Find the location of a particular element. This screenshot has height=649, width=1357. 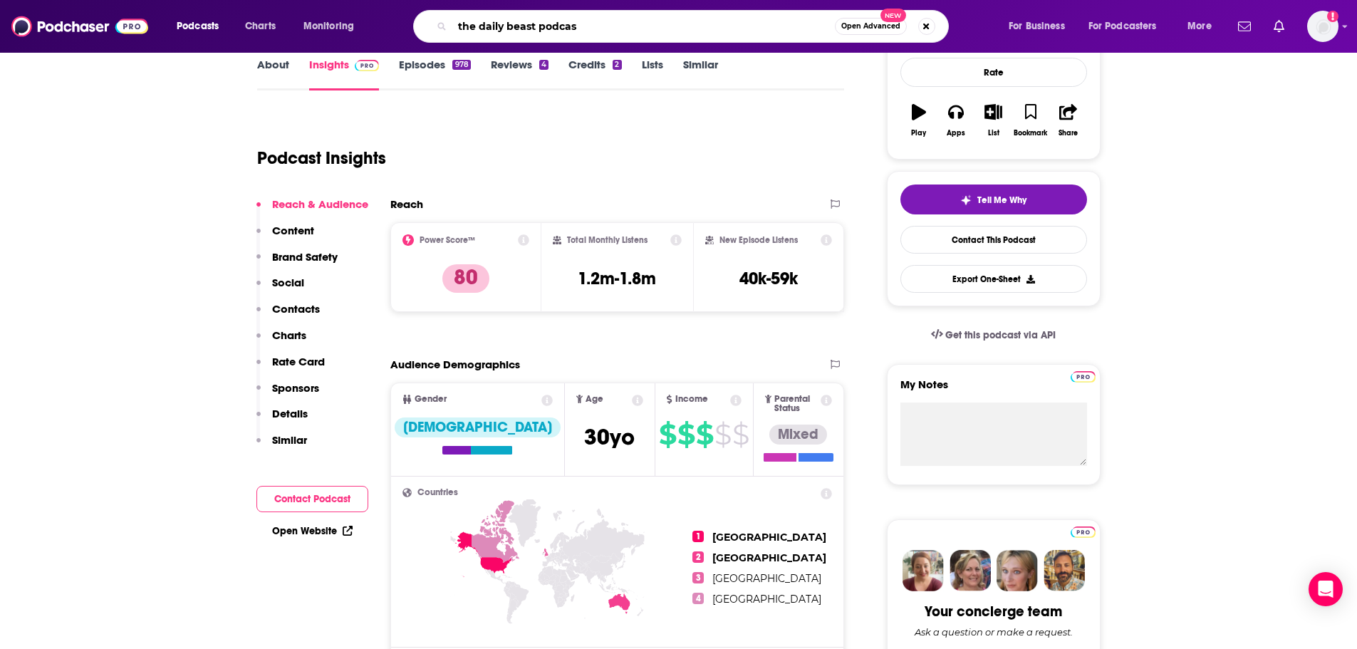

h2: New Episode Listens is located at coordinates (759, 240).